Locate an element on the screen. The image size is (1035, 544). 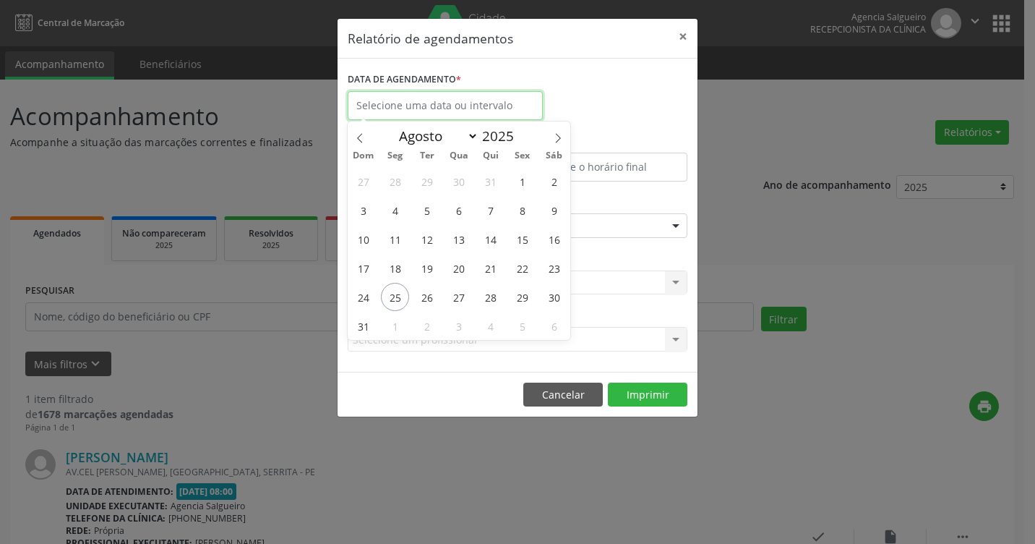
span: Setembro 4, 2025 is located at coordinates (490, 325).